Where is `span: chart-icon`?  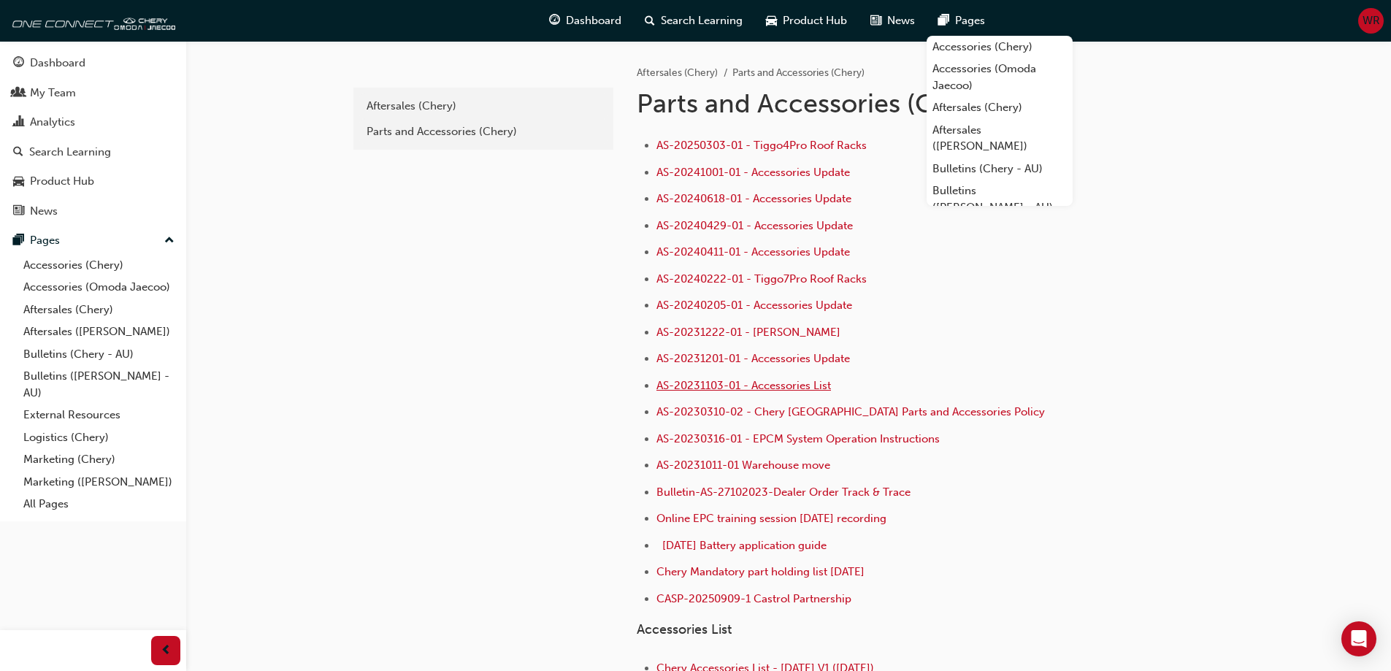
span: chart-icon is located at coordinates (18, 123).